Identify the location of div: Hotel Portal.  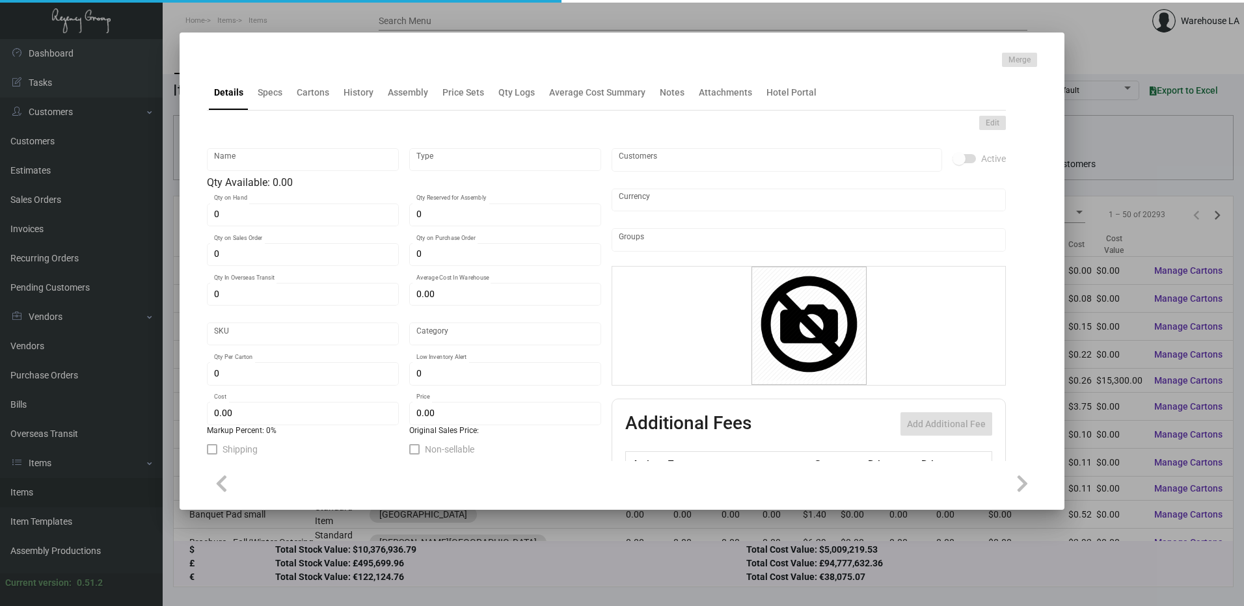
(791, 92).